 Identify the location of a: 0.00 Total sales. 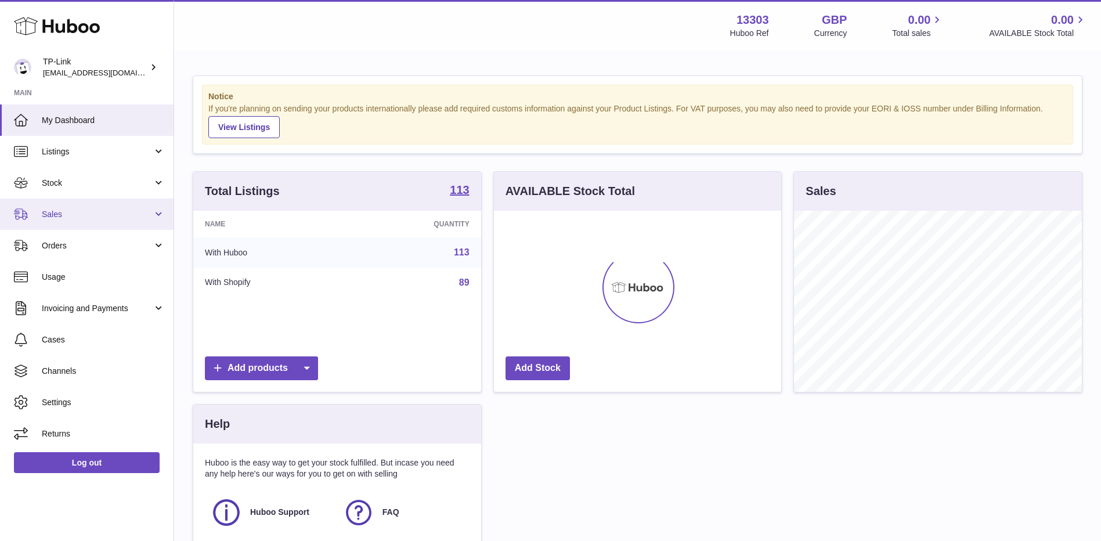
(918, 26).